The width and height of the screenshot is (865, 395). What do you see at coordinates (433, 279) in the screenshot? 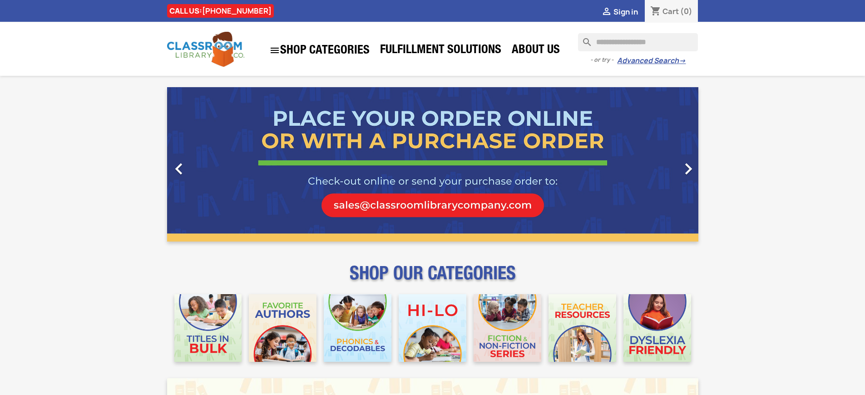
I see `p: SHOP OUR CATEGORIES` at bounding box center [433, 279].